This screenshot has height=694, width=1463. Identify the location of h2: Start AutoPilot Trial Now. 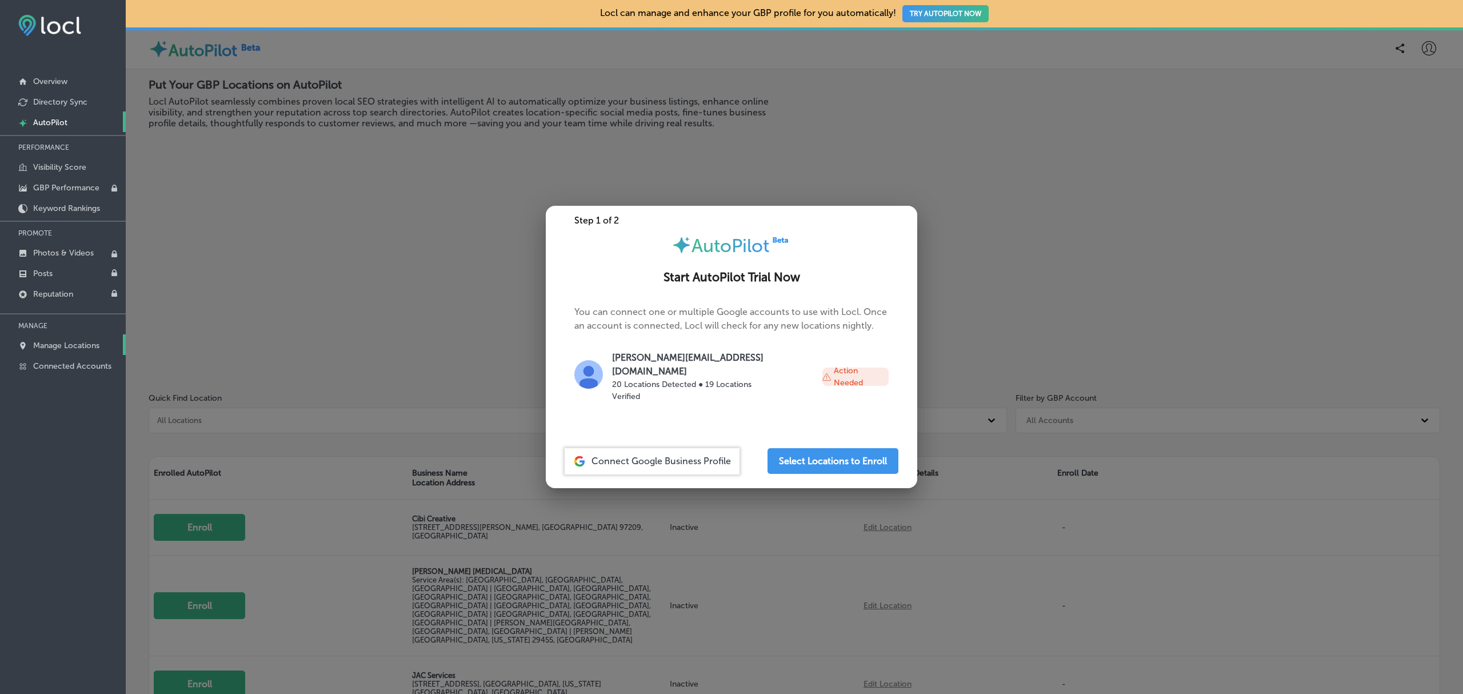
(732, 277).